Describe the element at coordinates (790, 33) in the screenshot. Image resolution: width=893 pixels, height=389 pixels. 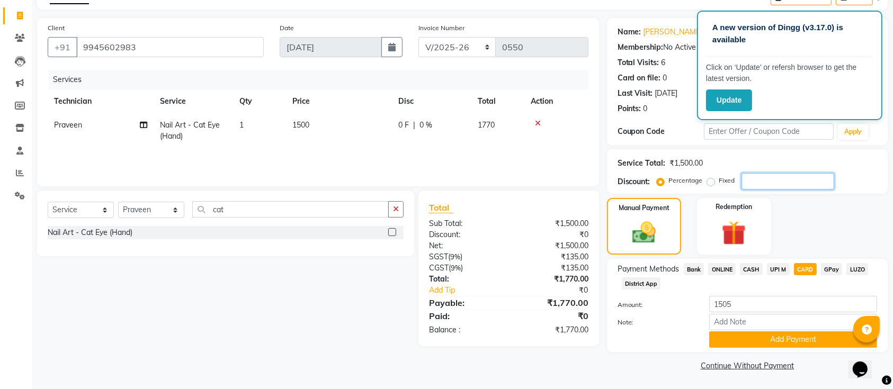
I see `p: A new version of Dingg (v3.17.0) is available` at that location.